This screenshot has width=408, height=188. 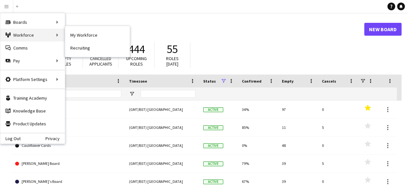 I want to click on a: Comms, so click(x=33, y=48).